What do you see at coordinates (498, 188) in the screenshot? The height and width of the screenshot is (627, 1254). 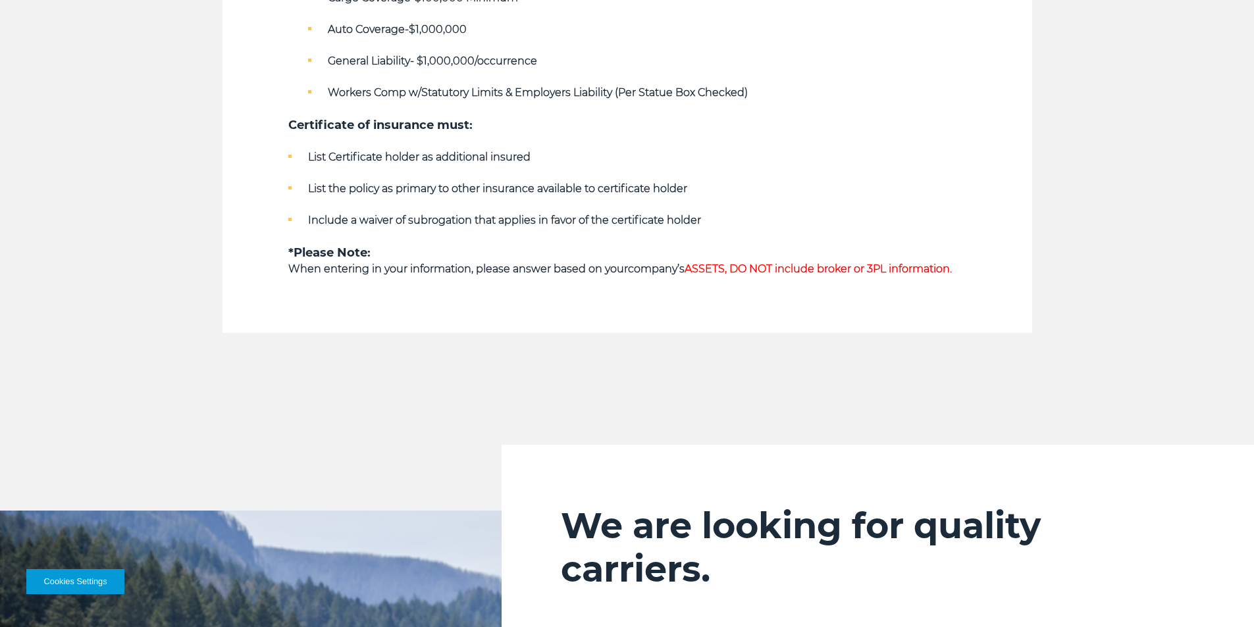 I see `strong: List the policy as primary to other insurance available to certificate holder` at bounding box center [498, 188].